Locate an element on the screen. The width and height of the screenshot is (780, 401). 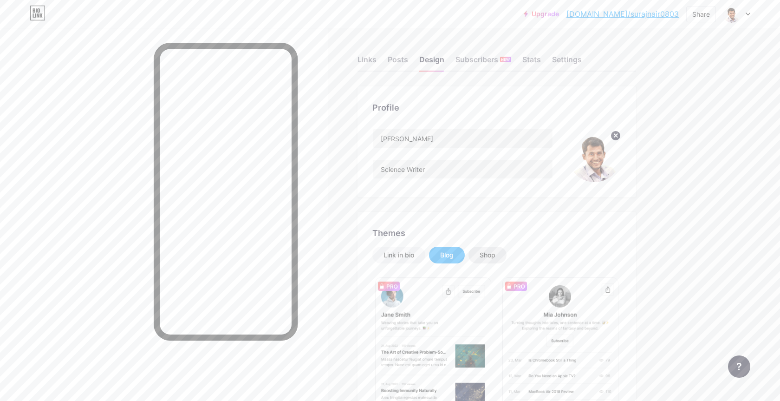
div: Design is located at coordinates (432, 62).